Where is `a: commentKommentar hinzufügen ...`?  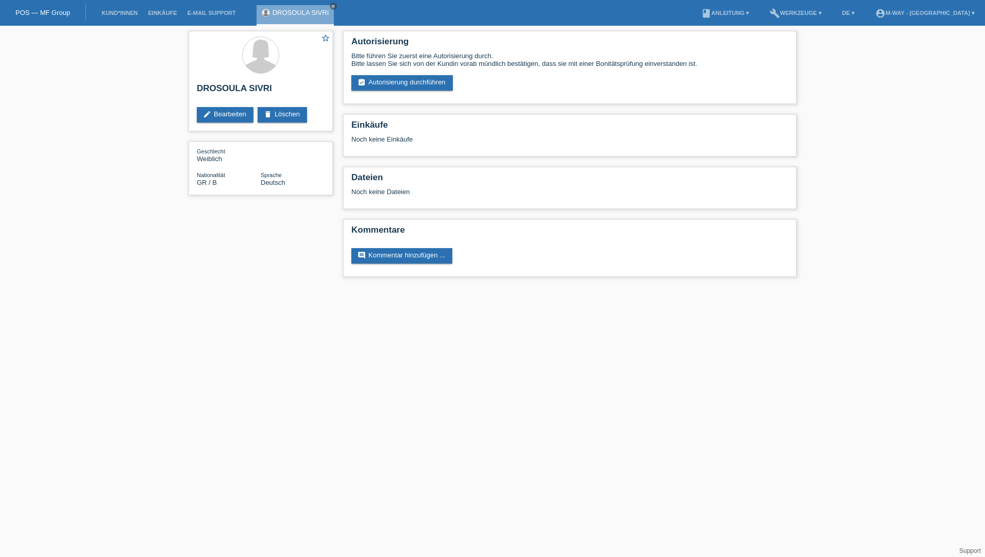 a: commentKommentar hinzufügen ... is located at coordinates (402, 256).